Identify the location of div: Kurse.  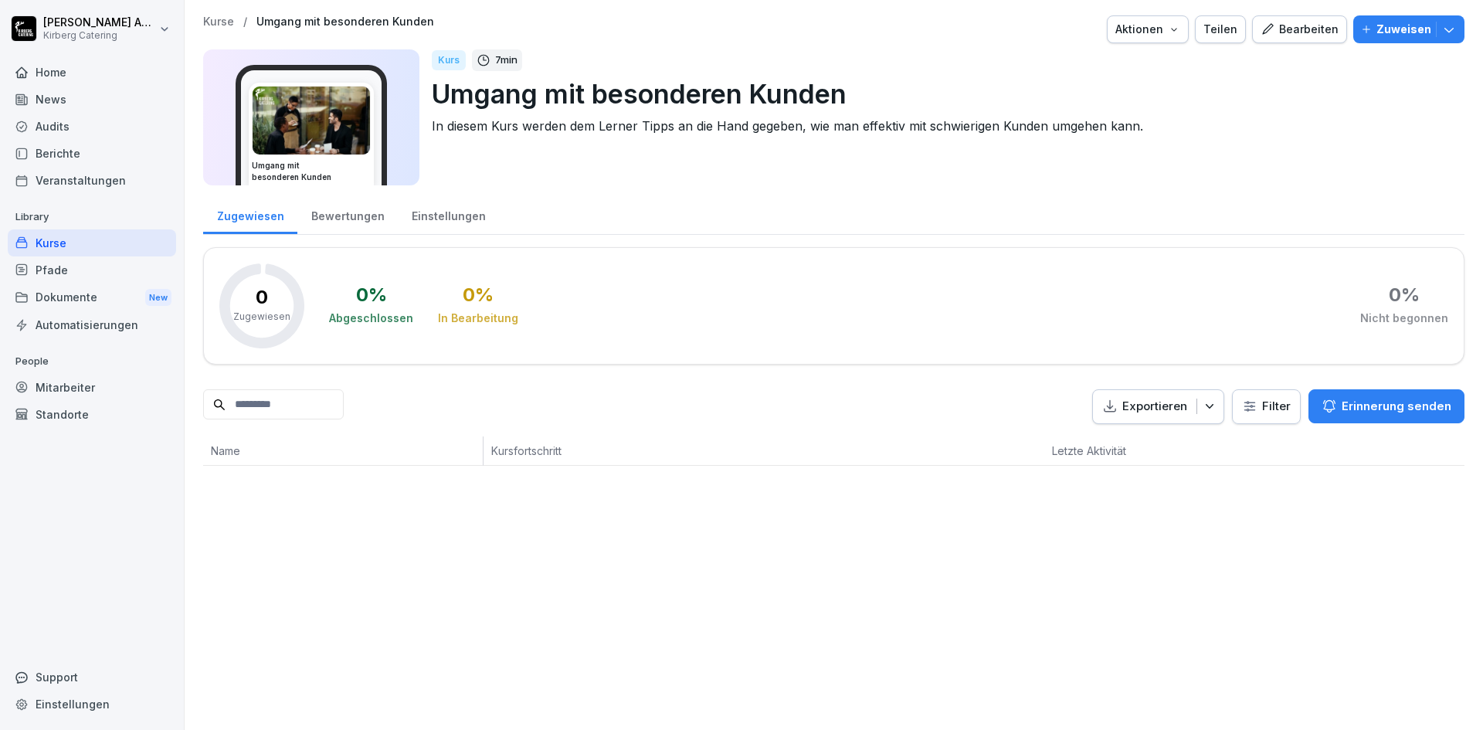
(92, 243).